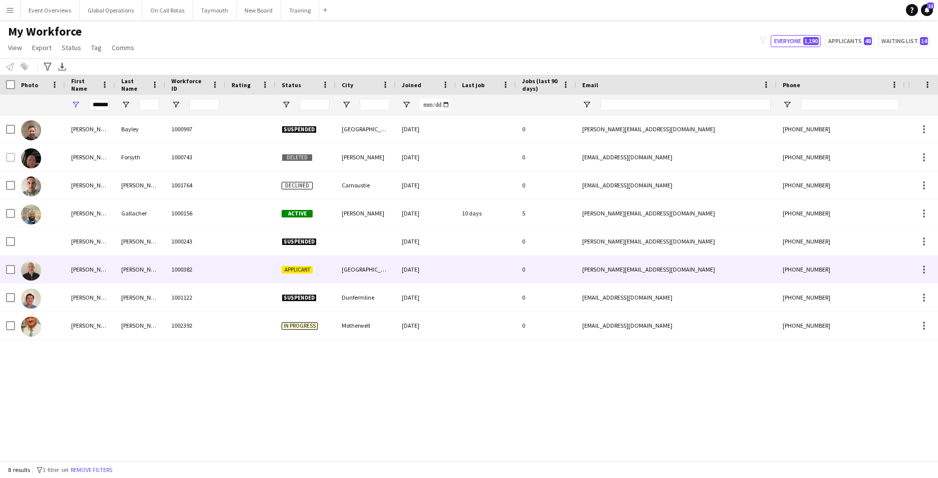 The height and width of the screenshot is (478, 938). What do you see at coordinates (56, 470) in the screenshot?
I see `span: 1 filter set` at bounding box center [56, 470].